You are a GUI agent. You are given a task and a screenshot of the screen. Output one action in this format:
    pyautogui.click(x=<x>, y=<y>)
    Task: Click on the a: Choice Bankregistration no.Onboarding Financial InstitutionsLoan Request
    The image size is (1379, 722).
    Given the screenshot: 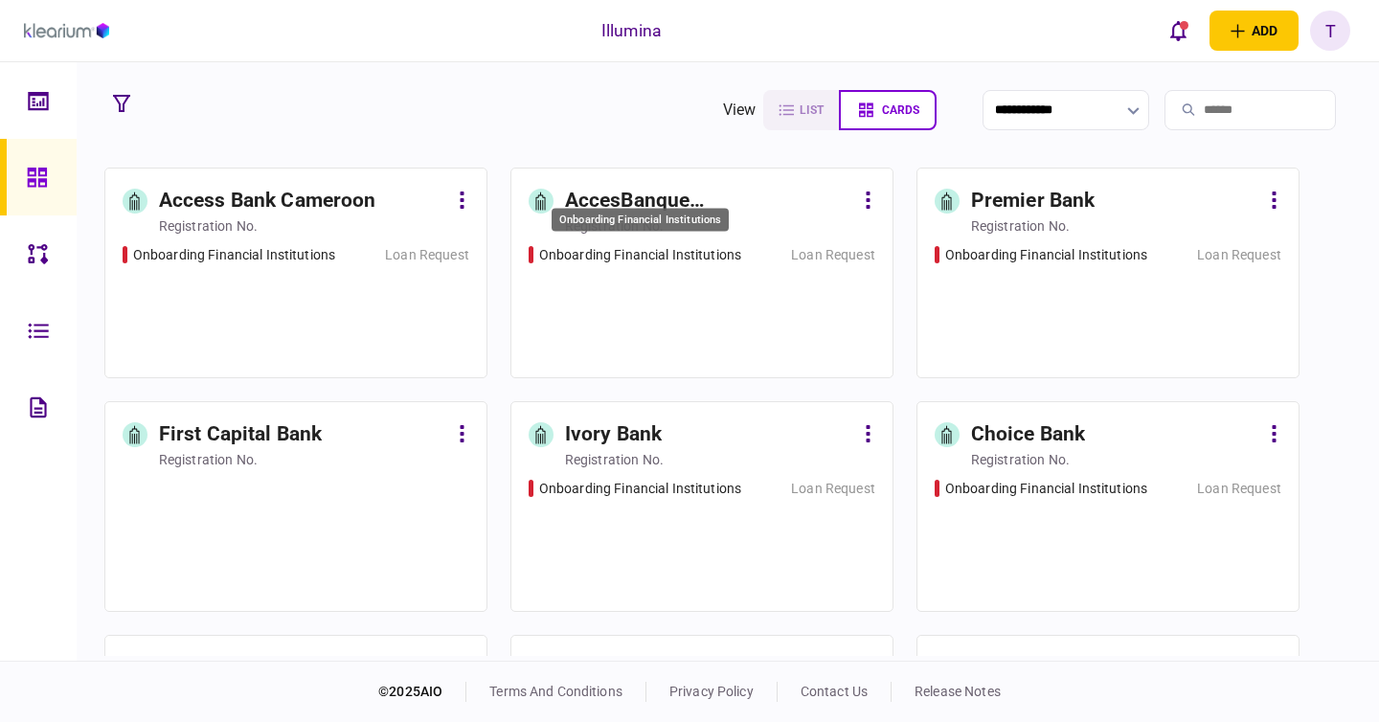 What is the action you would take?
    pyautogui.click(x=1108, y=507)
    